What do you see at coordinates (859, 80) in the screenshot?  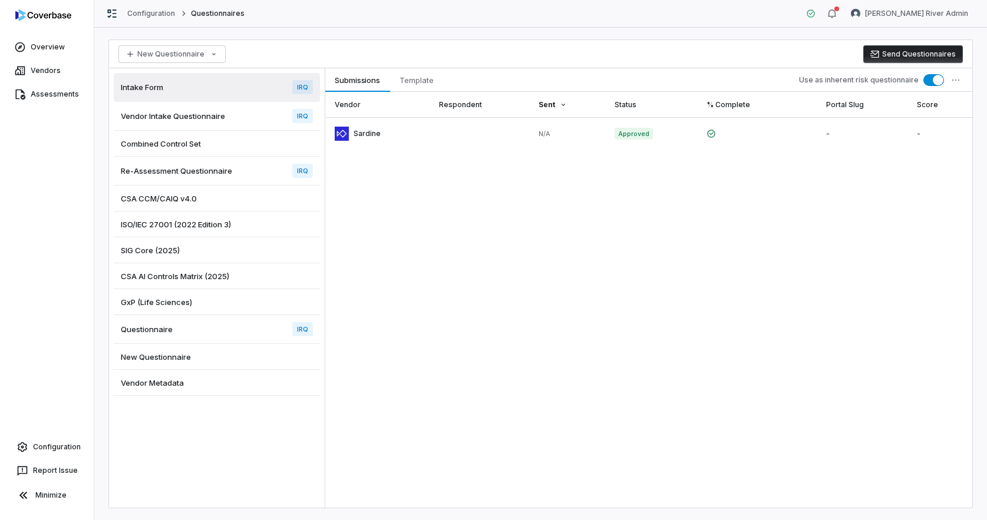 I see `label: Use as inherent risk questionnaire` at bounding box center [859, 80].